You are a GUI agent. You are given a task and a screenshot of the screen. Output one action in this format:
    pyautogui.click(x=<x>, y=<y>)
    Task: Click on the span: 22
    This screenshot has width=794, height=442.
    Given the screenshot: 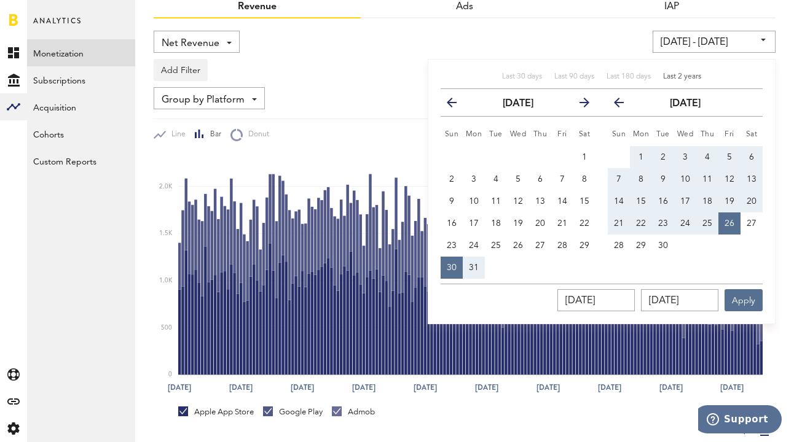 What is the action you would take?
    pyautogui.click(x=584, y=224)
    